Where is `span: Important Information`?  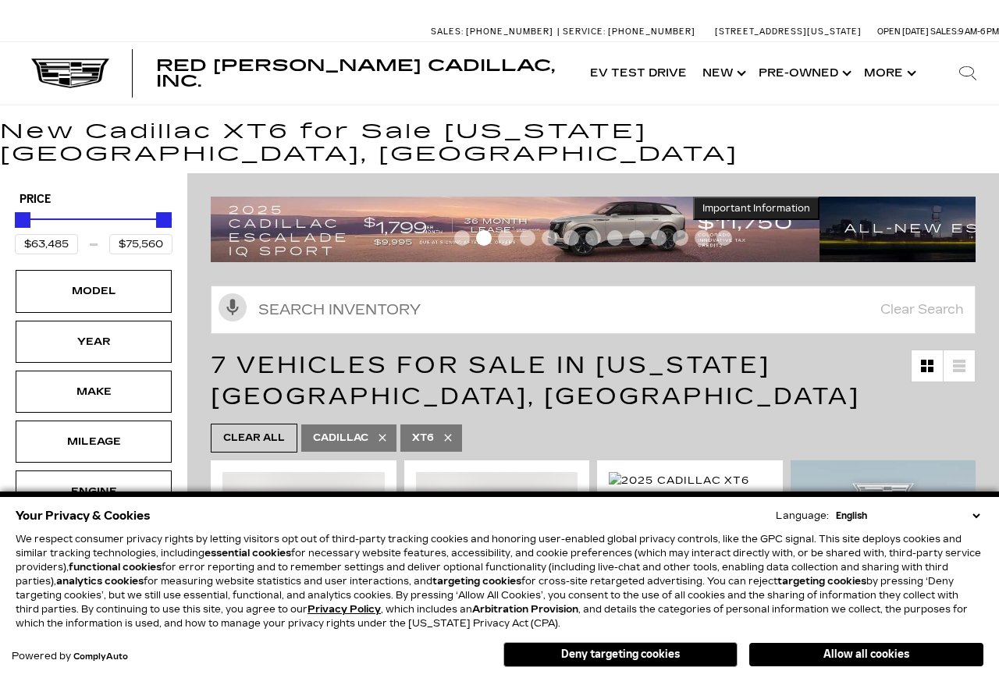
span: Important Information is located at coordinates (756, 208).